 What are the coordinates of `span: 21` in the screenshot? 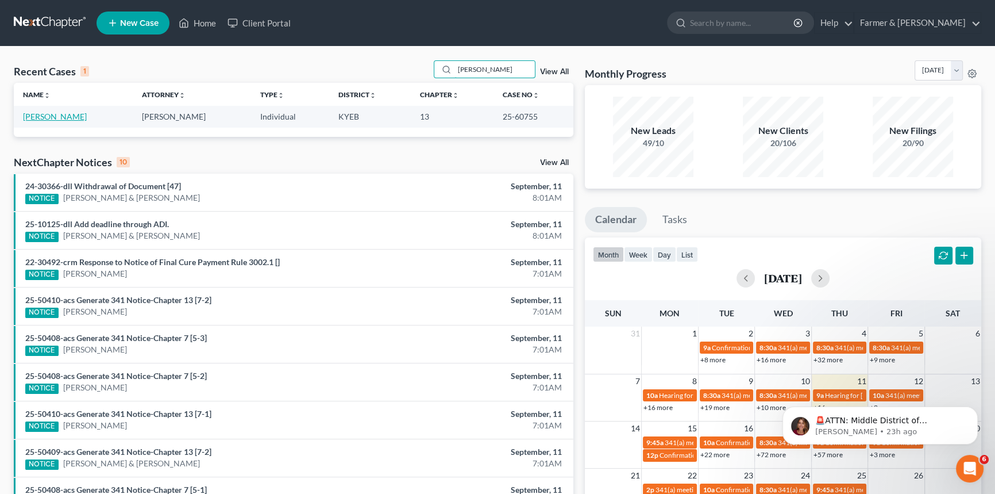 It's located at (635, 475).